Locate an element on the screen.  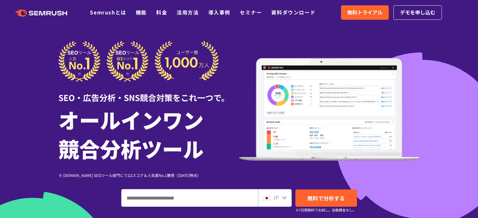
span: JP is located at coordinates (276, 198).